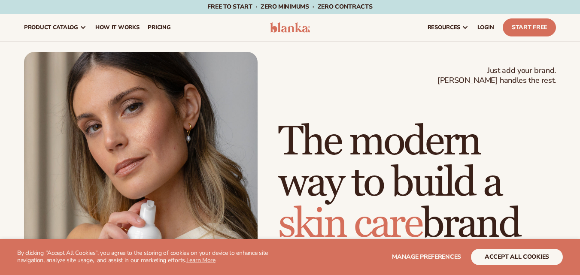 The width and height of the screenshot is (580, 275). Describe the element at coordinates (350, 224) in the screenshot. I see `span: skin care` at that location.